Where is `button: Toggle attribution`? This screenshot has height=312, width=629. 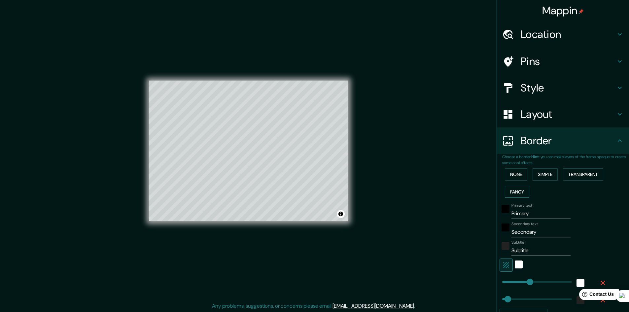
button: Toggle attribution is located at coordinates (341, 214).